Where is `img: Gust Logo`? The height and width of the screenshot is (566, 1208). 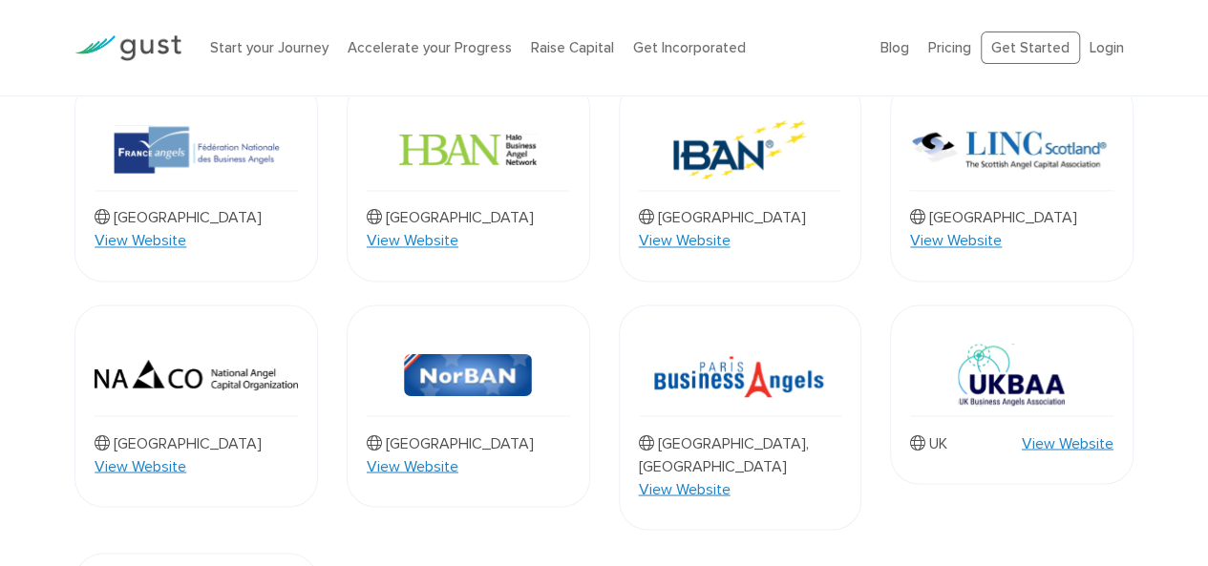
img: Gust Logo is located at coordinates (128, 48).